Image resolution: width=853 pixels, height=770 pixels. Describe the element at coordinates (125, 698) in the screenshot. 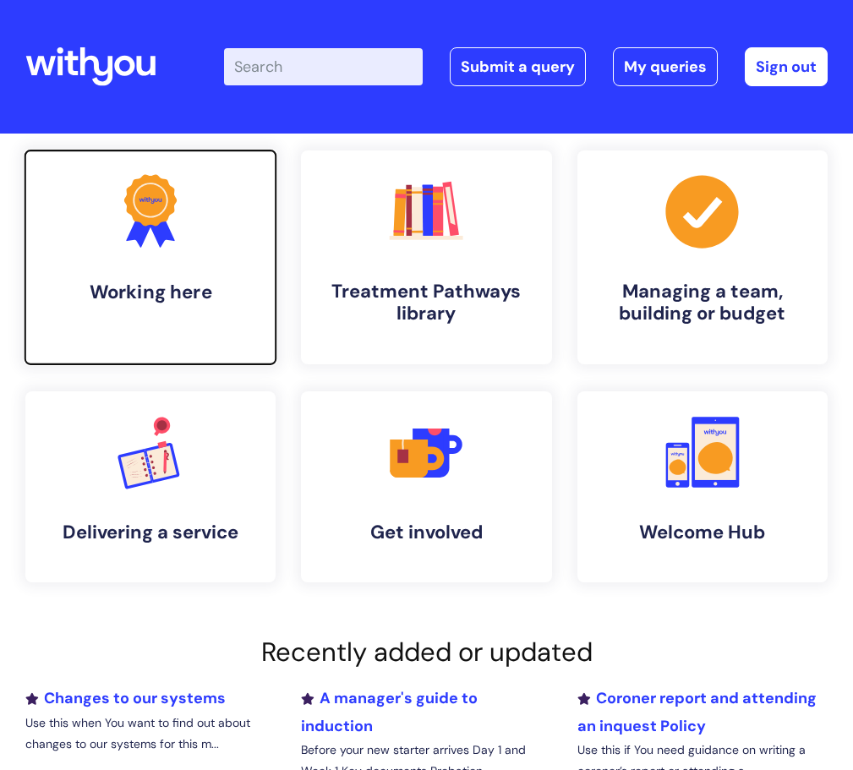

I see `a: Changes to our systems` at that location.